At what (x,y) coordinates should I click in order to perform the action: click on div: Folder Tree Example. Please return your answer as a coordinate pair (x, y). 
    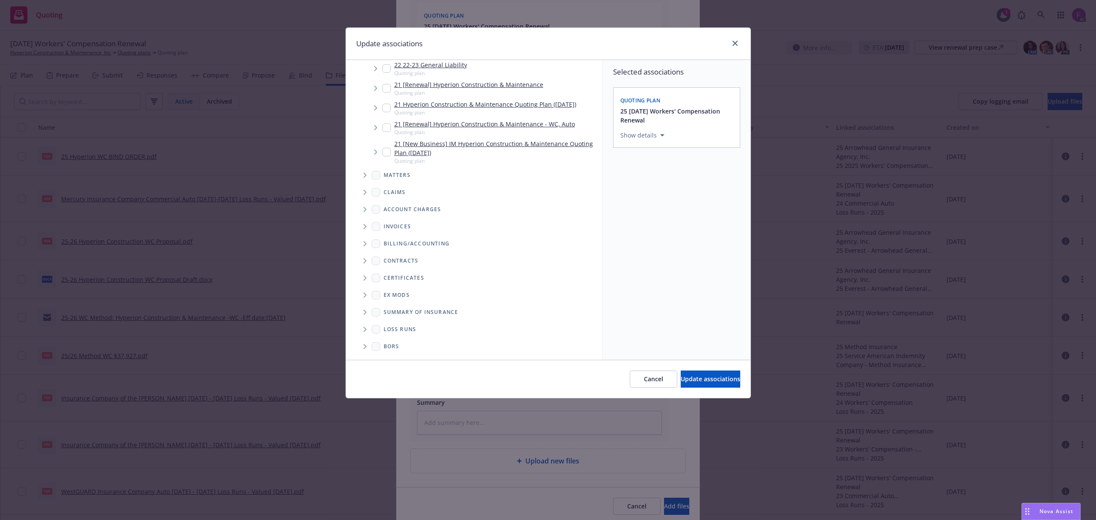
    Looking at the image, I should click on (474, 295).